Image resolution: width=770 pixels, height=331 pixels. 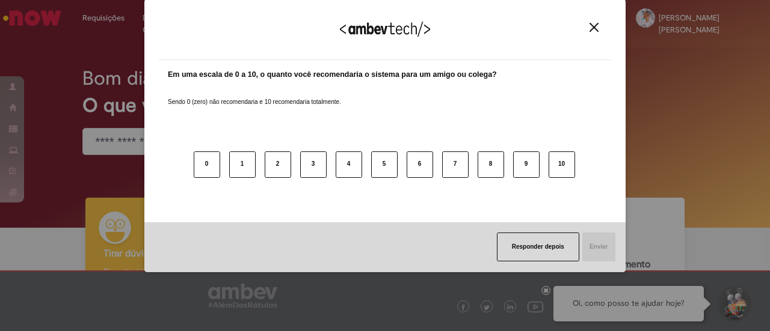 What do you see at coordinates (254, 95) in the screenshot?
I see `label: Sendo 0 (zero) não recomendaria e 10 recomendaria totalmente.` at bounding box center [254, 95].